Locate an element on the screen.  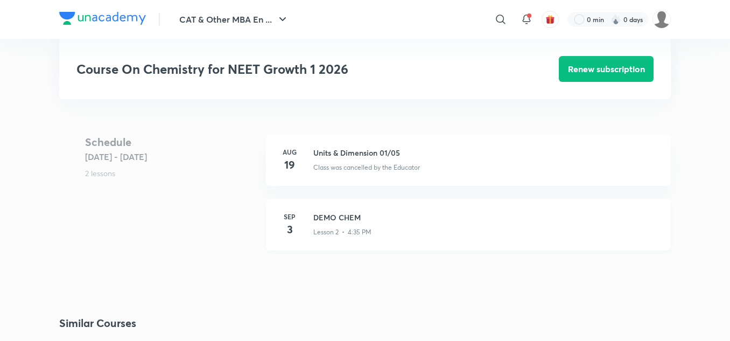
a: Aug19Units & Dimension 01/05Class was cancelled by the Educator is located at coordinates (468, 166).